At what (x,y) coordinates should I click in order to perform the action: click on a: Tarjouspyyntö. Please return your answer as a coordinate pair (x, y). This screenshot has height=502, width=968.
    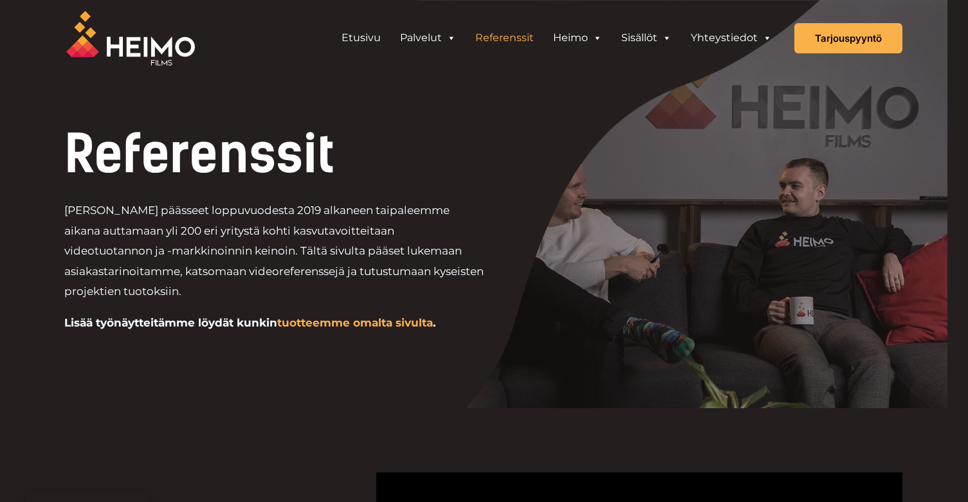
    Looking at the image, I should click on (848, 38).